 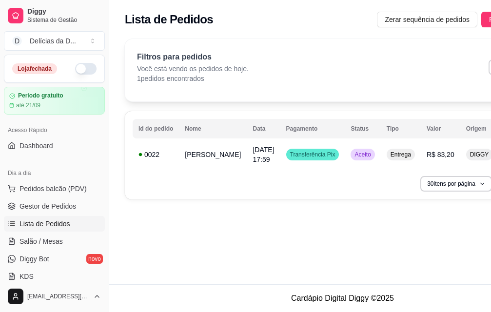 What do you see at coordinates (54, 206) in the screenshot?
I see `a: Gestor de Pedidos` at bounding box center [54, 206].